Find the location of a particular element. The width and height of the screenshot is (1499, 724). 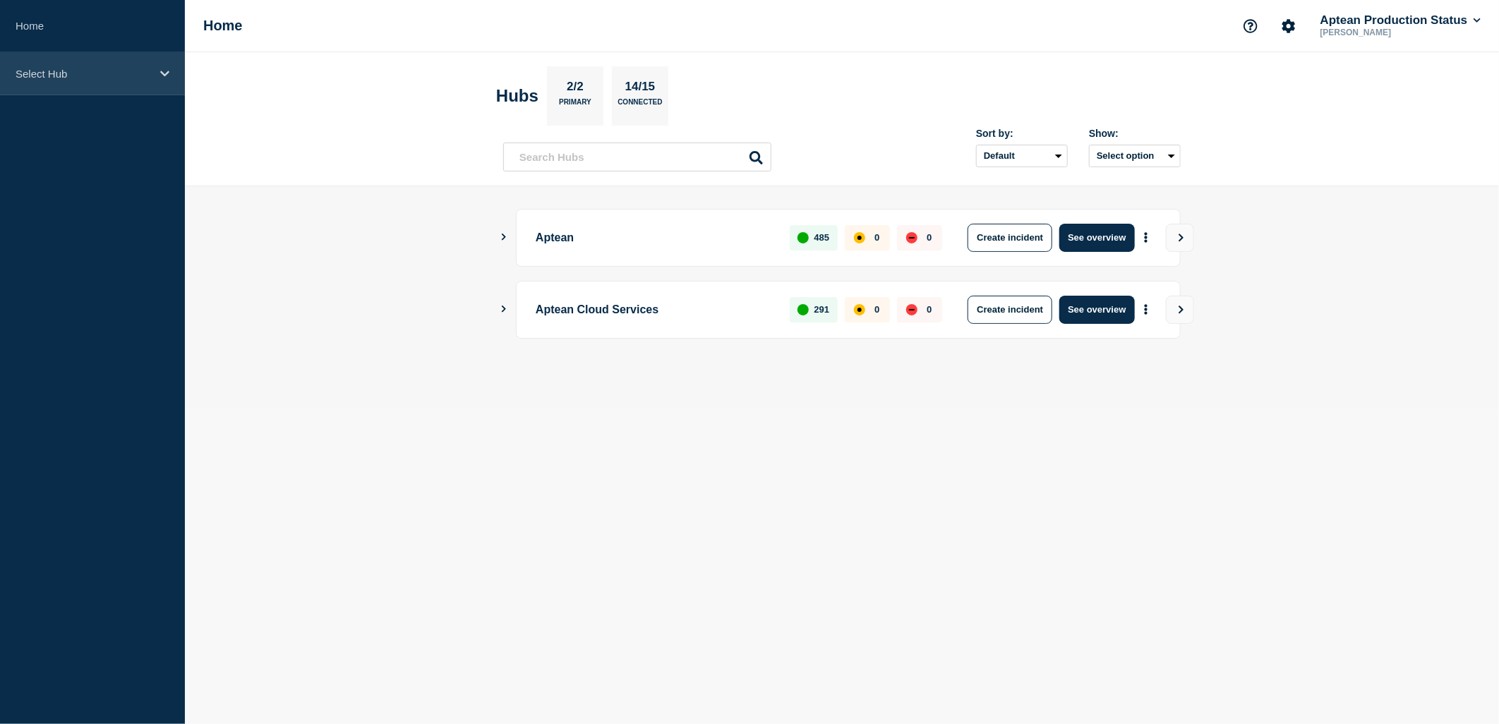

button: Select option is located at coordinates (1135, 156).